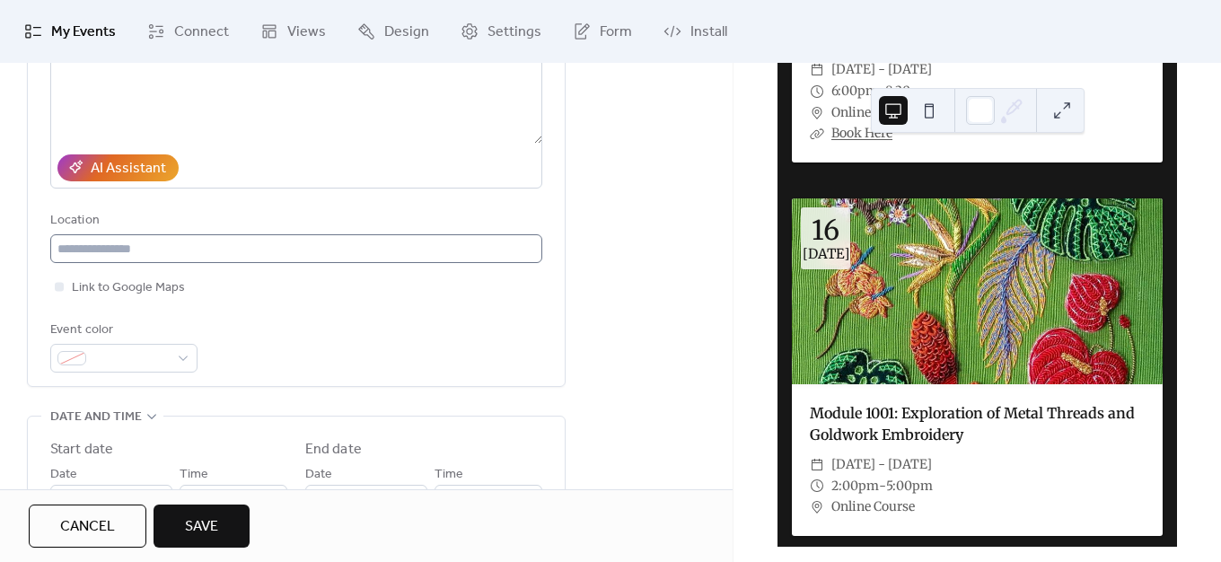 The width and height of the screenshot is (1221, 562). I want to click on a: Cancel, so click(87, 526).